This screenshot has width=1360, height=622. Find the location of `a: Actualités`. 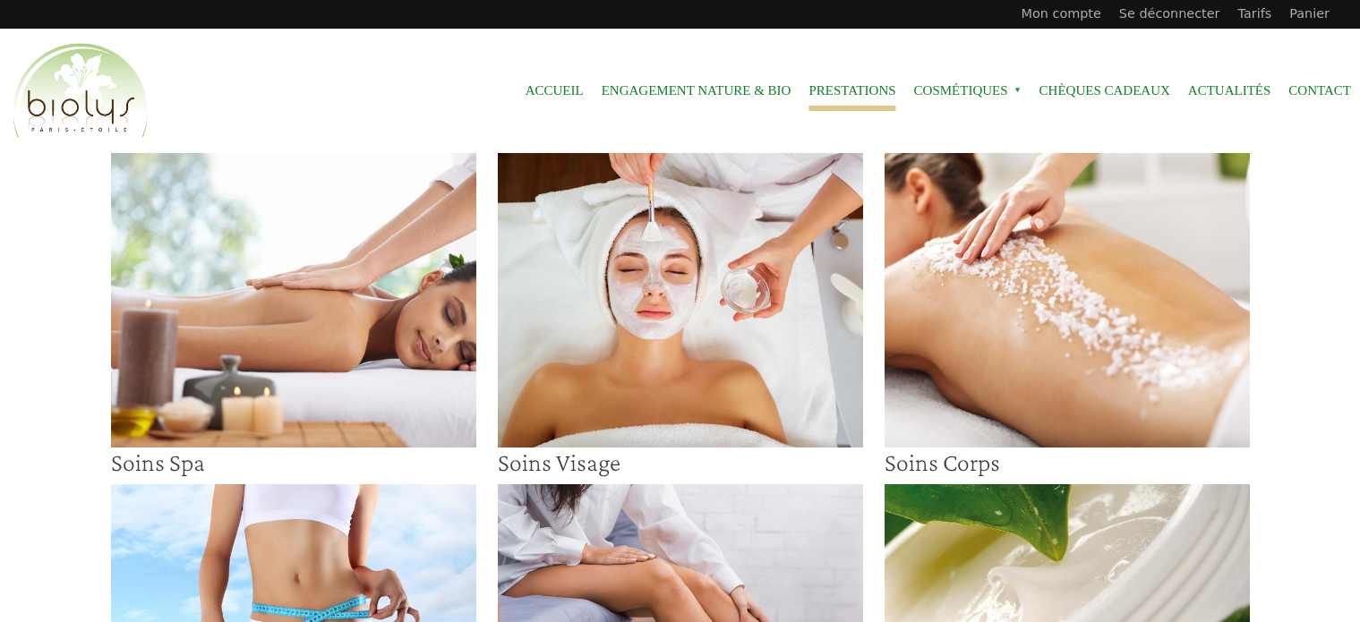

a: Actualités is located at coordinates (1229, 90).